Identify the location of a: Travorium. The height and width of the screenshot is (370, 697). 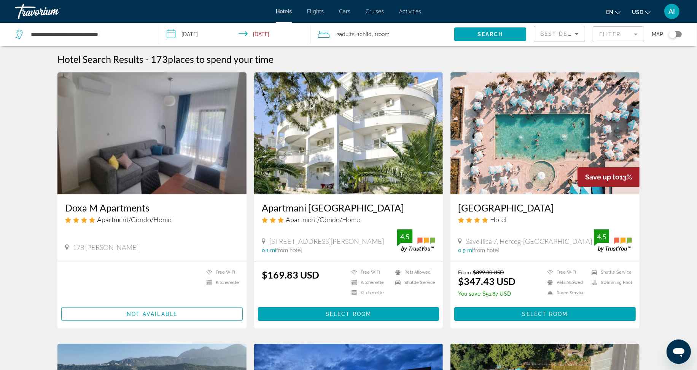
(53, 11).